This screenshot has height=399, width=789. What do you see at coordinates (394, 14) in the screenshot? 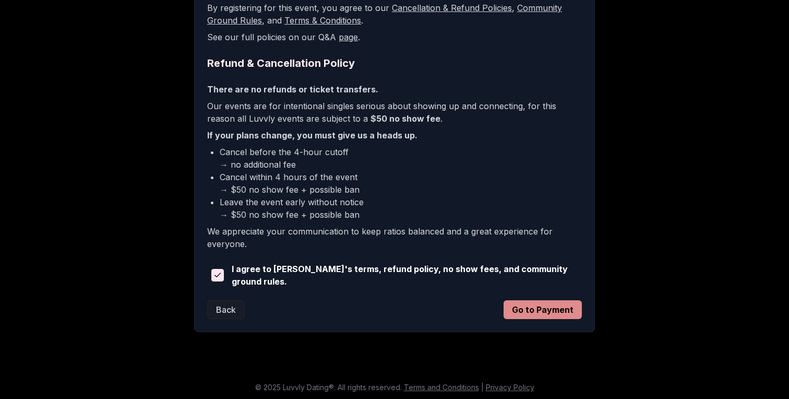
I see `p: By registering for this event, you agree to our , , and .` at bounding box center [394, 14].